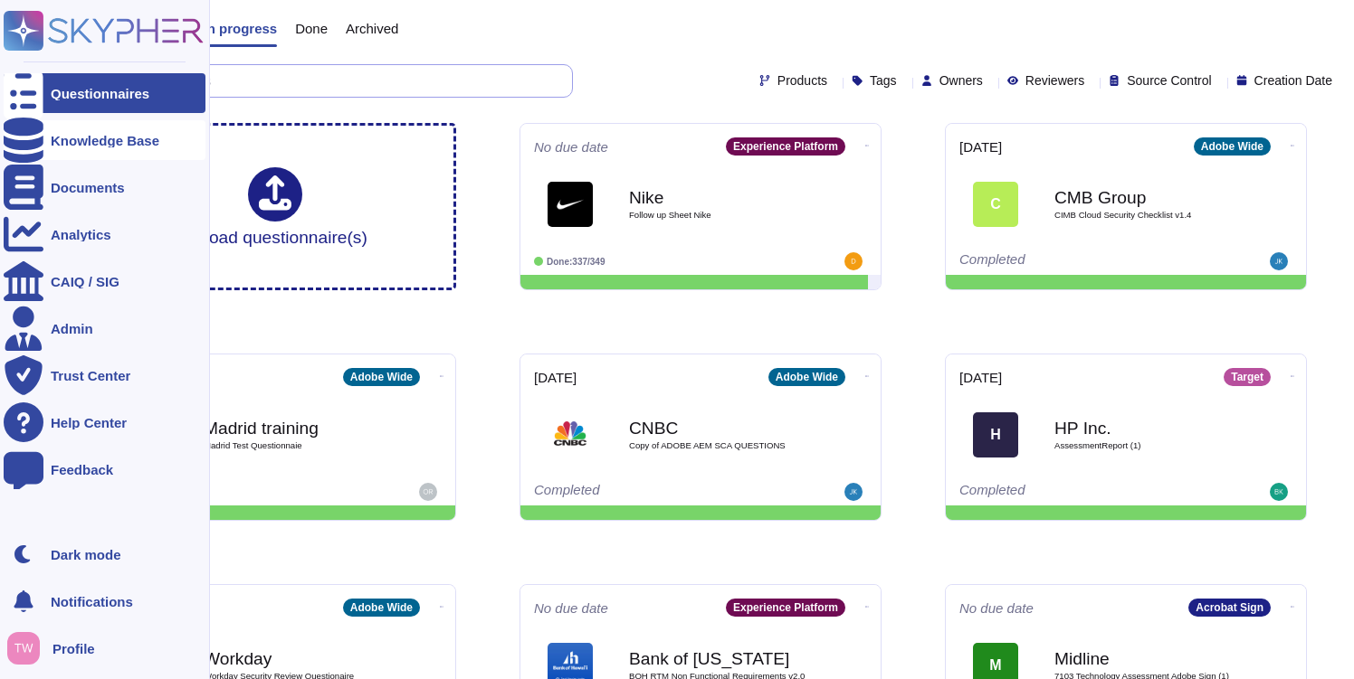 This screenshot has height=679, width=1354. Describe the element at coordinates (1293, 81) in the screenshot. I see `span: Creation Date` at that location.